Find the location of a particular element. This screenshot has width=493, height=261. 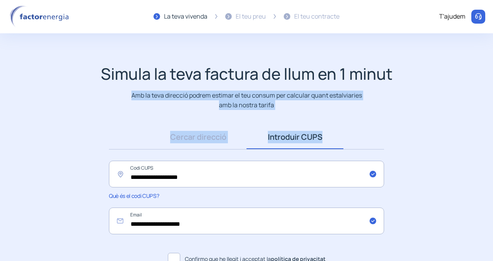

a: Introduir CUPS is located at coordinates (295, 137).